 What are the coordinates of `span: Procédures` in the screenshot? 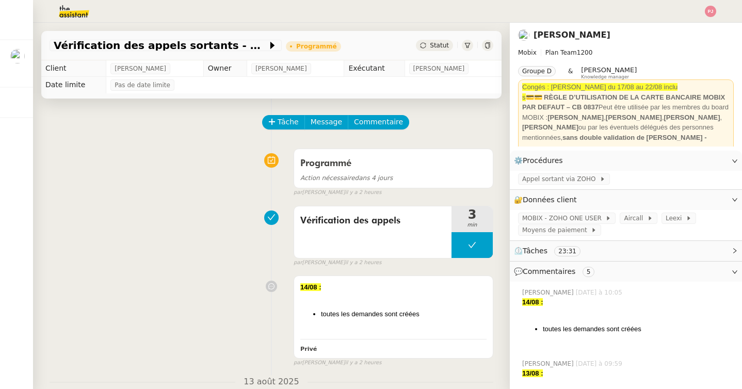 It's located at (543, 160).